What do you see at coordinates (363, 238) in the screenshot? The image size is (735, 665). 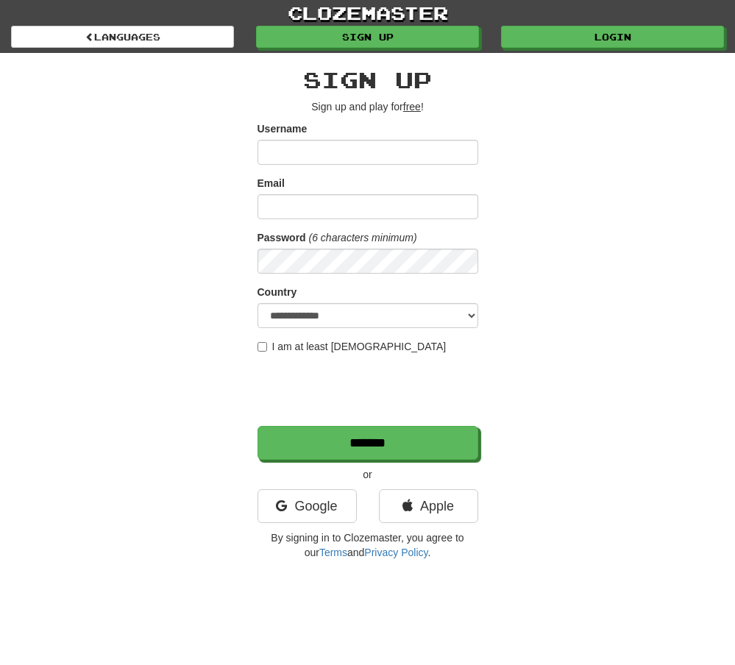 I see `em: (6 characters minimum)` at bounding box center [363, 238].